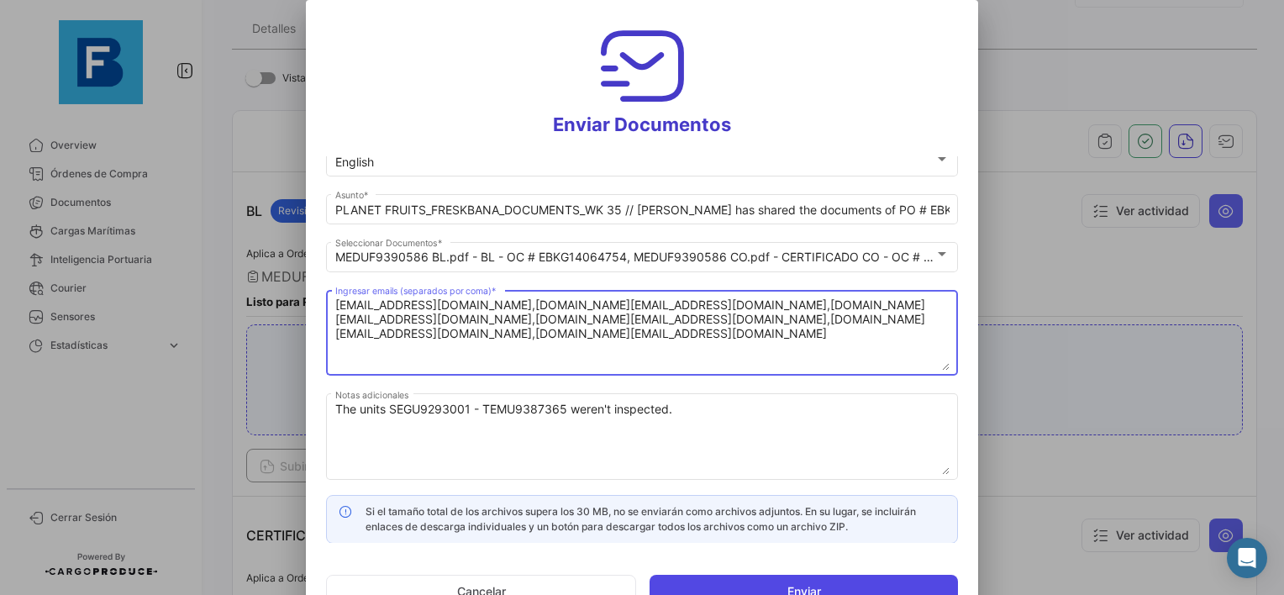 The width and height of the screenshot is (1284, 595). I want to click on span: Si el tamaño total de los archivos supera los 30 MB, no se enviarán como archivos adjuntos. En su..., so click(641, 519).